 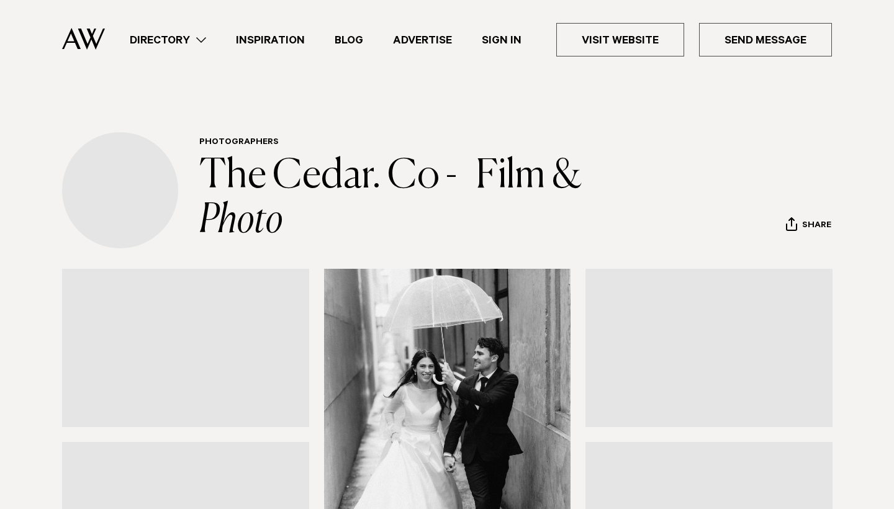 What do you see at coordinates (817, 226) in the screenshot?
I see `span: Share` at bounding box center [817, 226].